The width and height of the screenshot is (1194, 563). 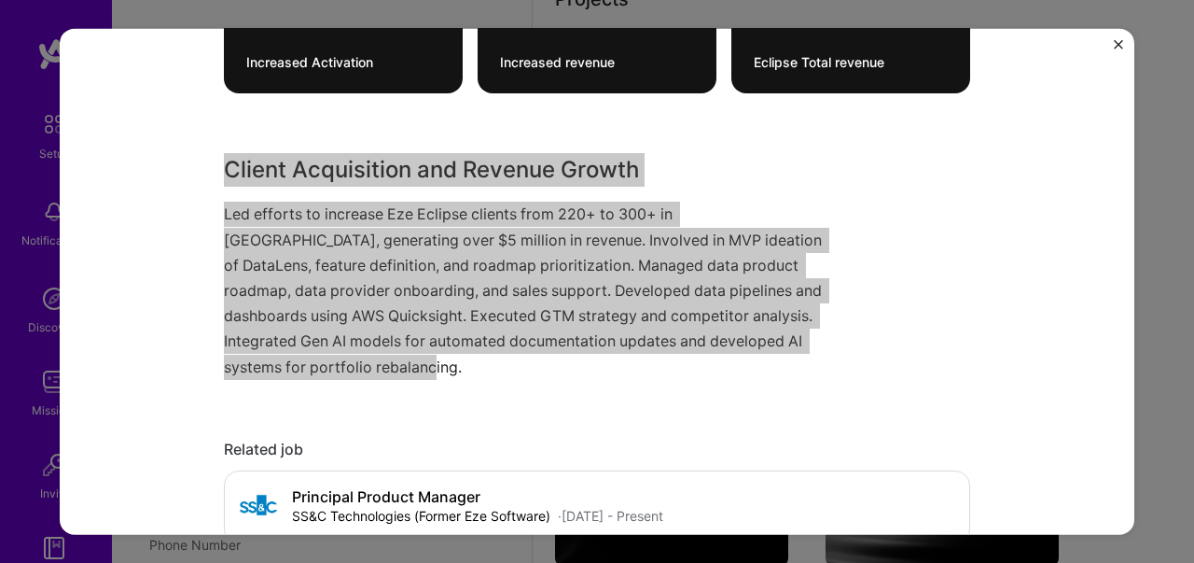 I want to click on div: Increased revenue, so click(x=597, y=62).